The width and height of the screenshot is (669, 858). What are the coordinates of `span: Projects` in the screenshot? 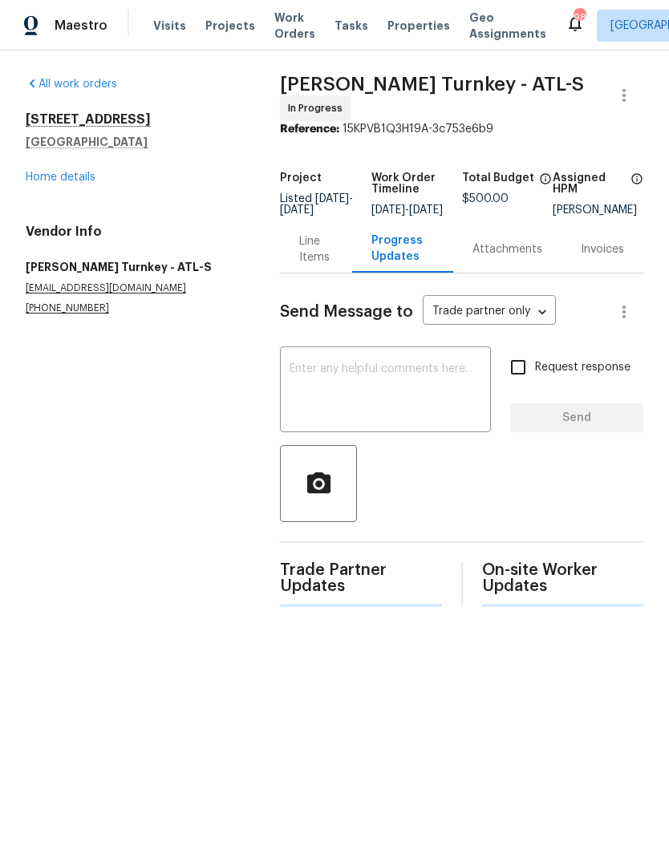 It's located at (230, 26).